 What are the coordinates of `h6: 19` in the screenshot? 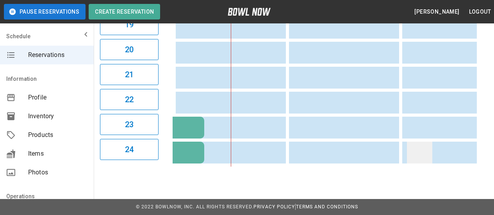 It's located at (129, 25).